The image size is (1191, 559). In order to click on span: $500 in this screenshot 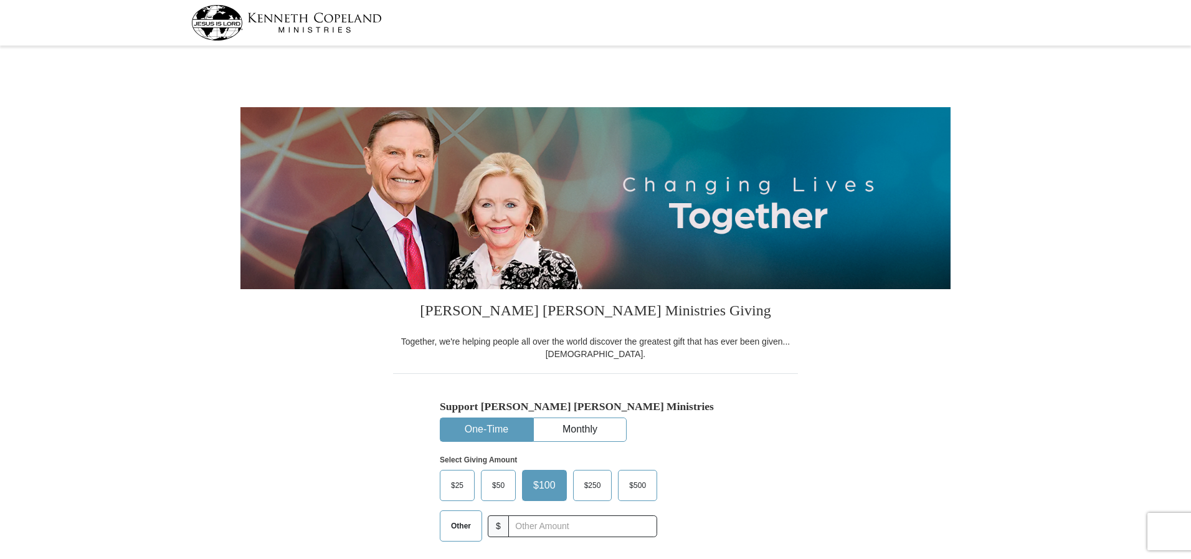, I will do `click(637, 485)`.